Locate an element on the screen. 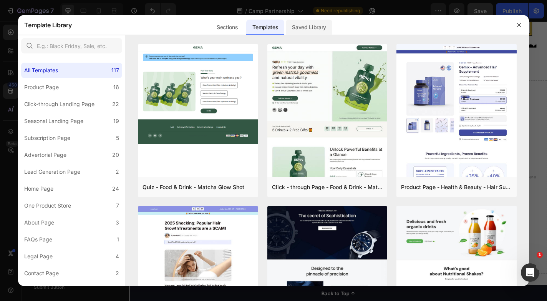  div: Rich Text Editor. Editing area: main is located at coordinates (219, 188).